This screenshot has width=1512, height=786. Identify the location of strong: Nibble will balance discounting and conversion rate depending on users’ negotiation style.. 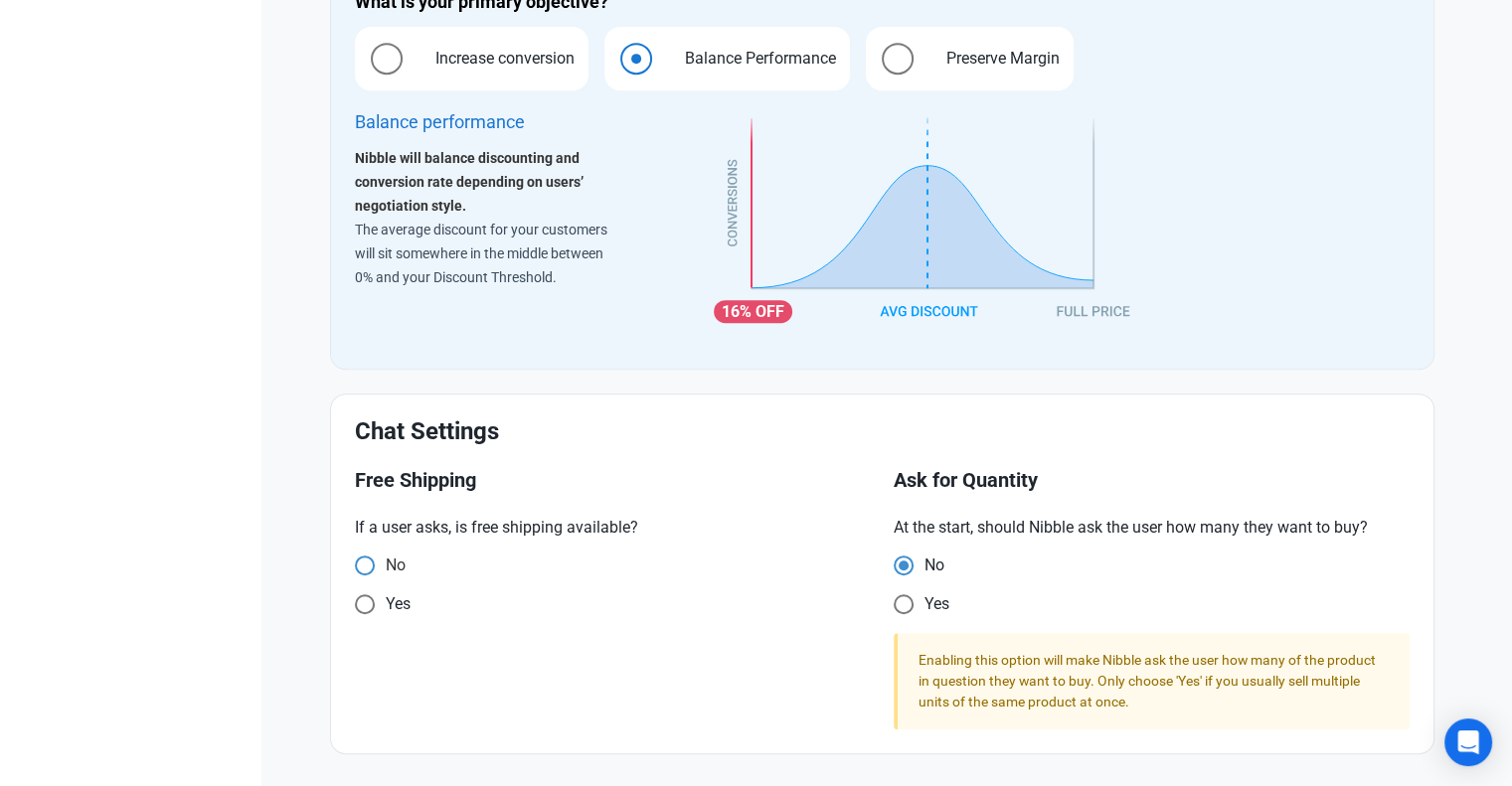
(469, 182).